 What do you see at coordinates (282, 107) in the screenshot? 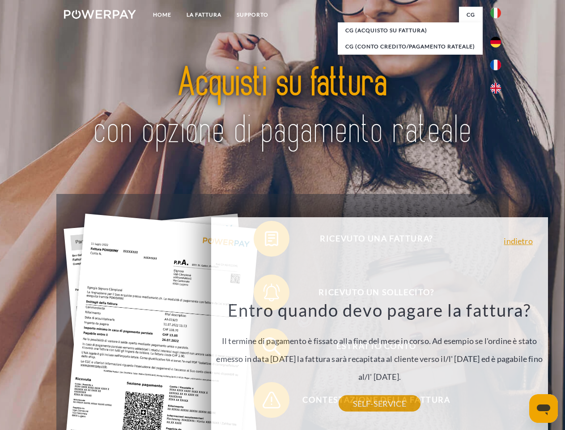
I see `img: title-powerpay_it.svg` at bounding box center [282, 107].